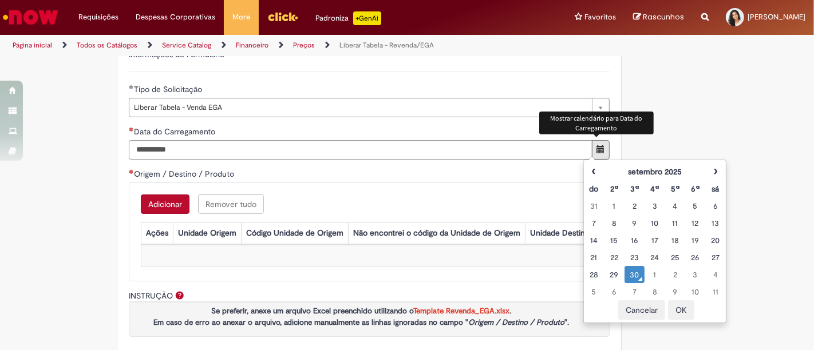  Describe the element at coordinates (715, 189) in the screenshot. I see `th: Sábado` at that location.